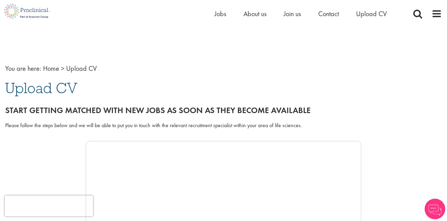  What do you see at coordinates (223, 110) in the screenshot?
I see `h2: Start getting matched with new jobs as soon as they become available` at bounding box center [223, 110].